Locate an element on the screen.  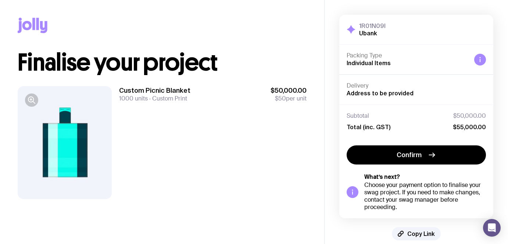
span: Custom Print is located at coordinates (167, 98).